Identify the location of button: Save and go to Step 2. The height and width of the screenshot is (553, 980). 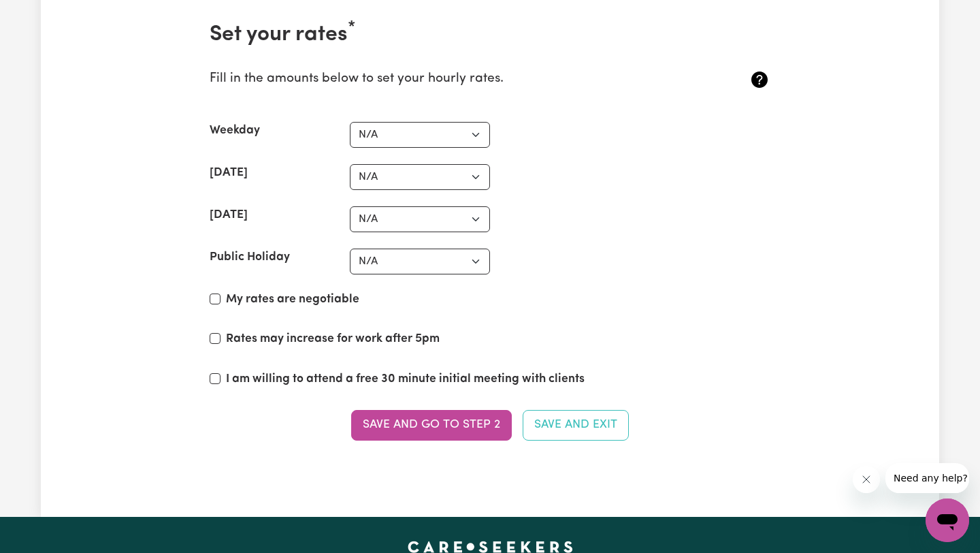
(432, 425).